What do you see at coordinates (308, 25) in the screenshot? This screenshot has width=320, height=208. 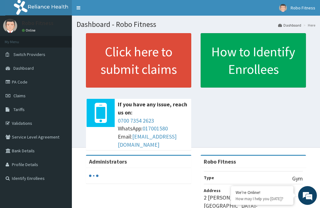 I see `li: Here` at bounding box center [308, 25].